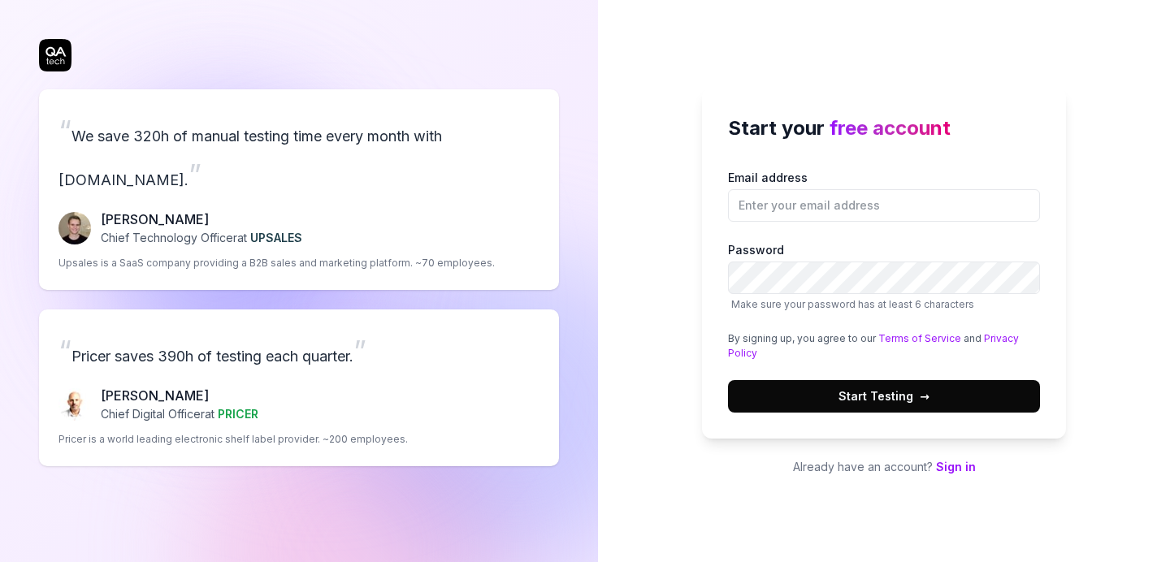 The height and width of the screenshot is (562, 1170). Describe the element at coordinates (884, 346) in the screenshot. I see `div: By signing up, you agree to our and` at that location.